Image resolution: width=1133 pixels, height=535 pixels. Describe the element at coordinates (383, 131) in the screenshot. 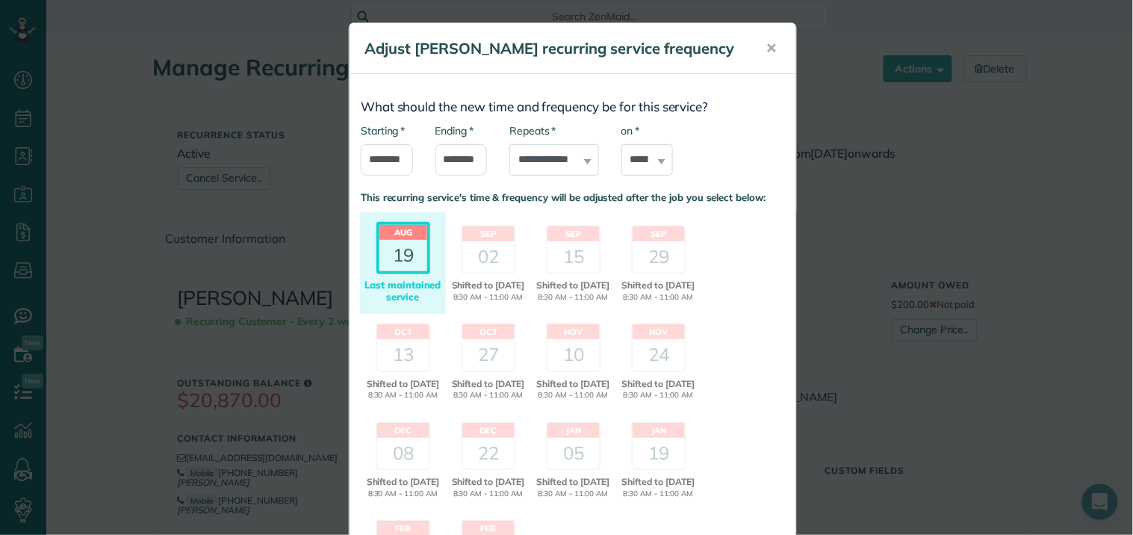

I see `label: Starting` at that location.